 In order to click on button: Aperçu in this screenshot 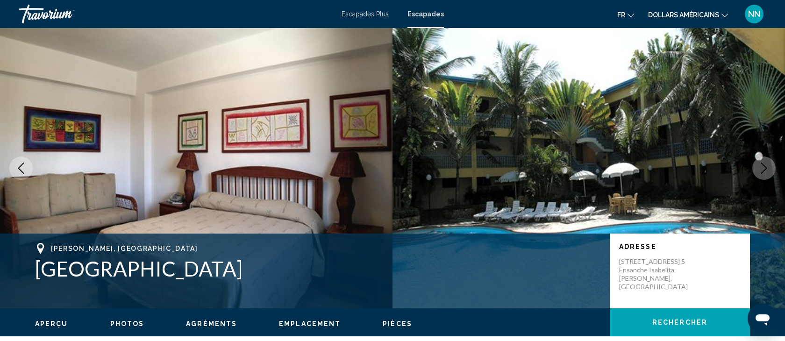, I will do `click(51, 324)`.